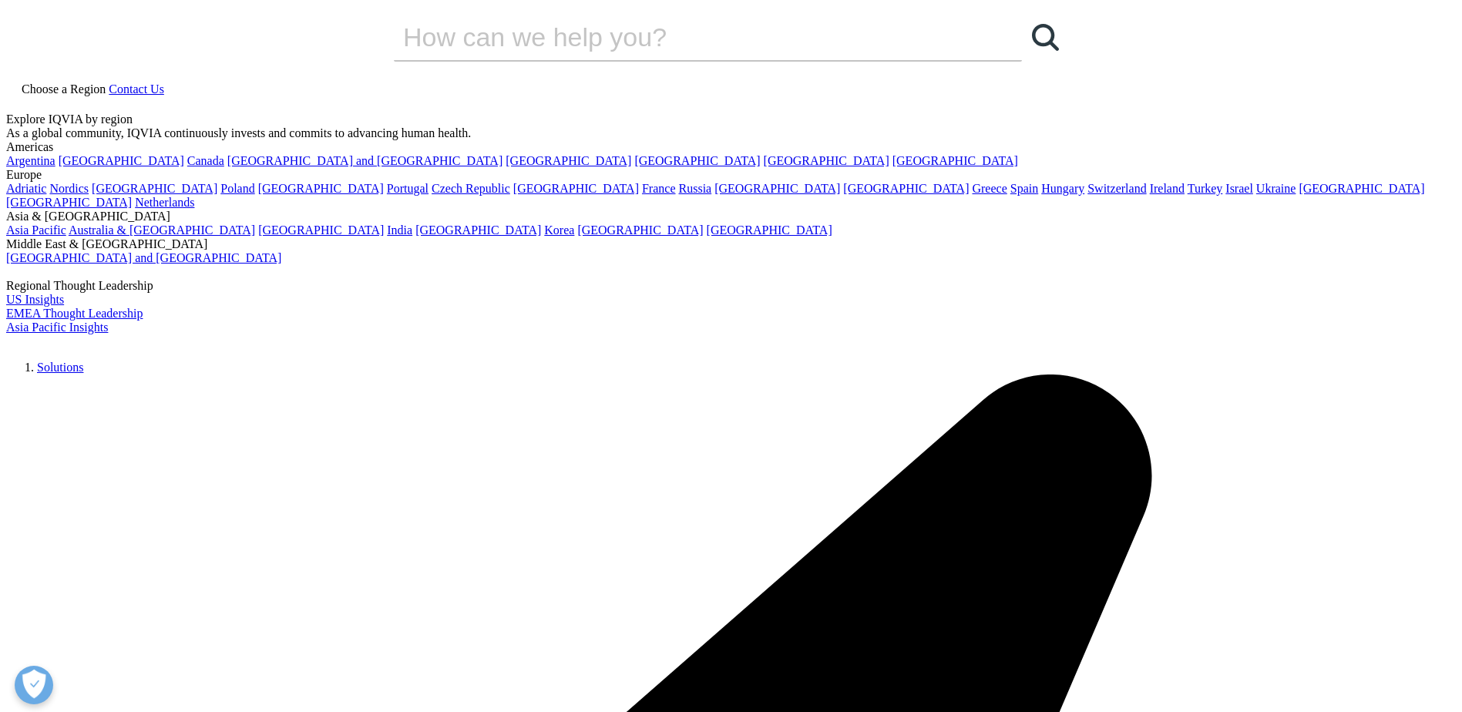 This screenshot has height=712, width=1462. Describe the element at coordinates (36, 230) in the screenshot. I see `a: Asia Pacific` at that location.